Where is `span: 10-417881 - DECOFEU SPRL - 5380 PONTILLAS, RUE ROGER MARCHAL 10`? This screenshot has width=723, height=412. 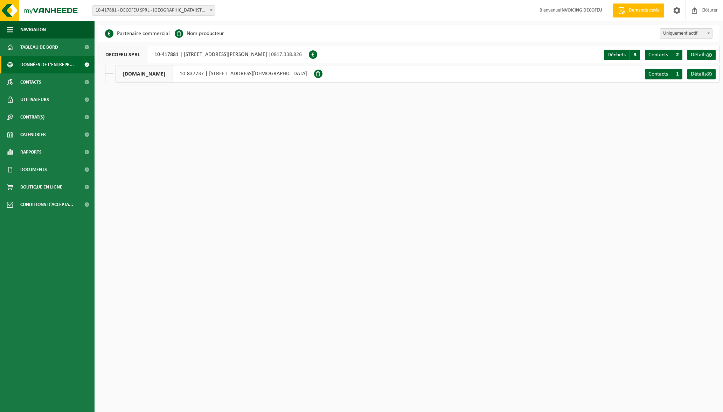 span: 10-417881 - DECOFEU SPRL - 5380 PONTILLAS, RUE ROGER MARCHAL 10 is located at coordinates (154, 10).